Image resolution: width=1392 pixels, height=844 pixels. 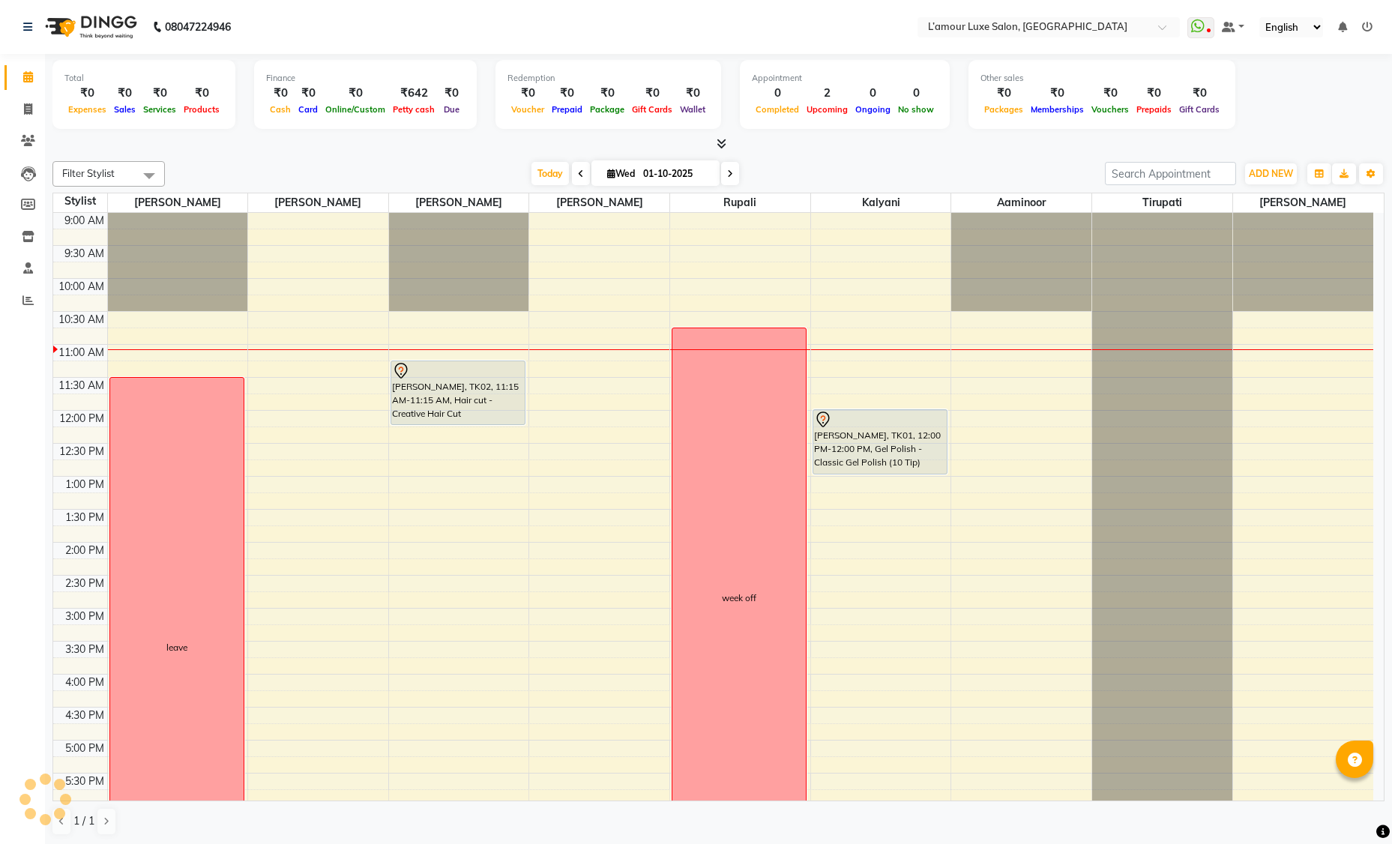 What do you see at coordinates (144, 78) in the screenshot?
I see `div: Total` at bounding box center [144, 78].